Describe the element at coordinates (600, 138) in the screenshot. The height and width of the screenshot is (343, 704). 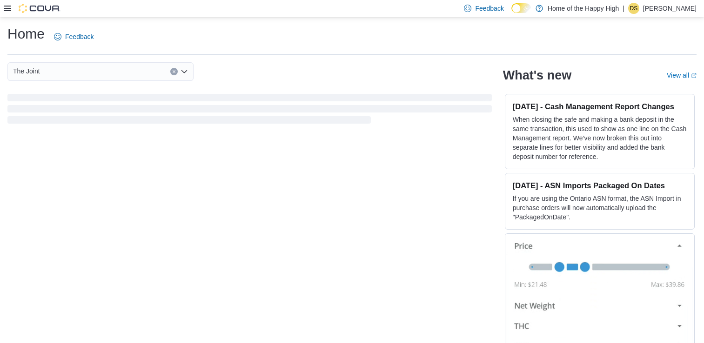
I see `p: When closing the safe and making a bank deposit in the same transaction, this used to show as one...` at that location.